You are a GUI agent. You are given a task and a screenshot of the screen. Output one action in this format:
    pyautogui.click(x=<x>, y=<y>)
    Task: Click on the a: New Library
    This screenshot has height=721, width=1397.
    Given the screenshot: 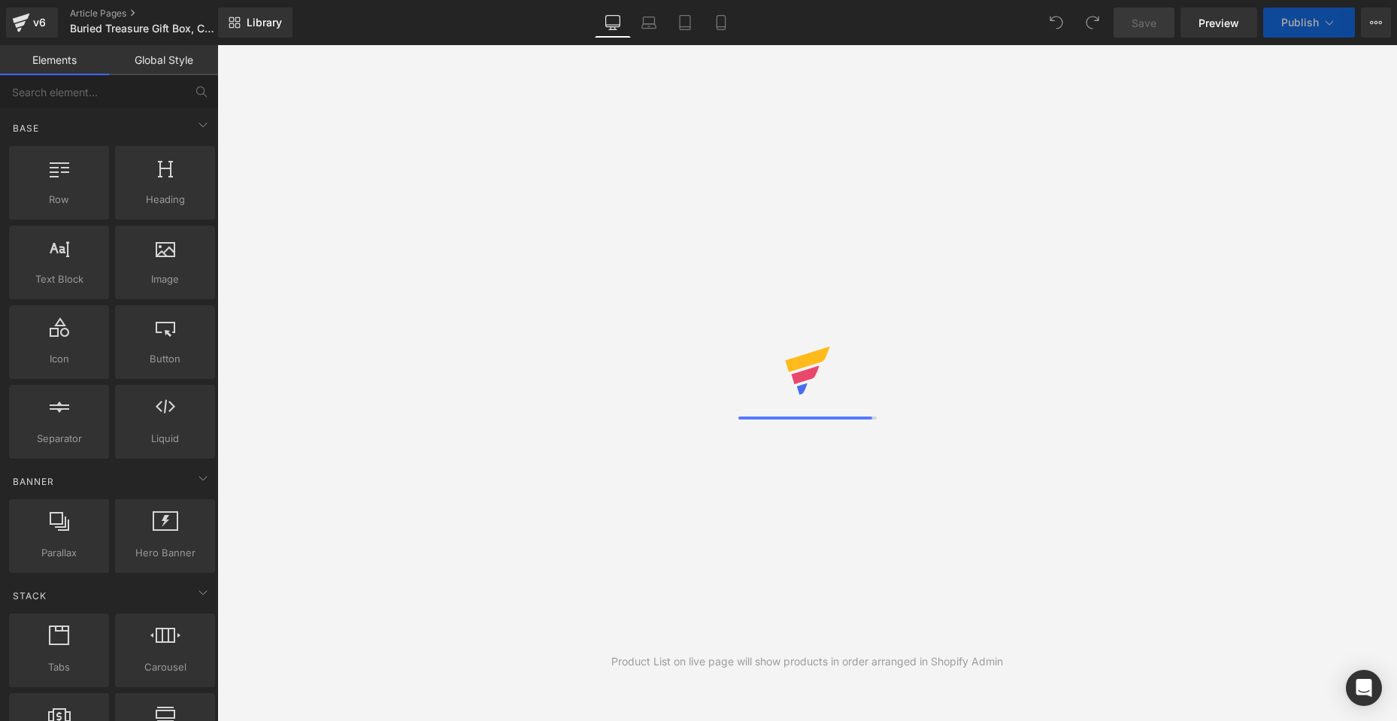 What is the action you would take?
    pyautogui.click(x=255, y=23)
    